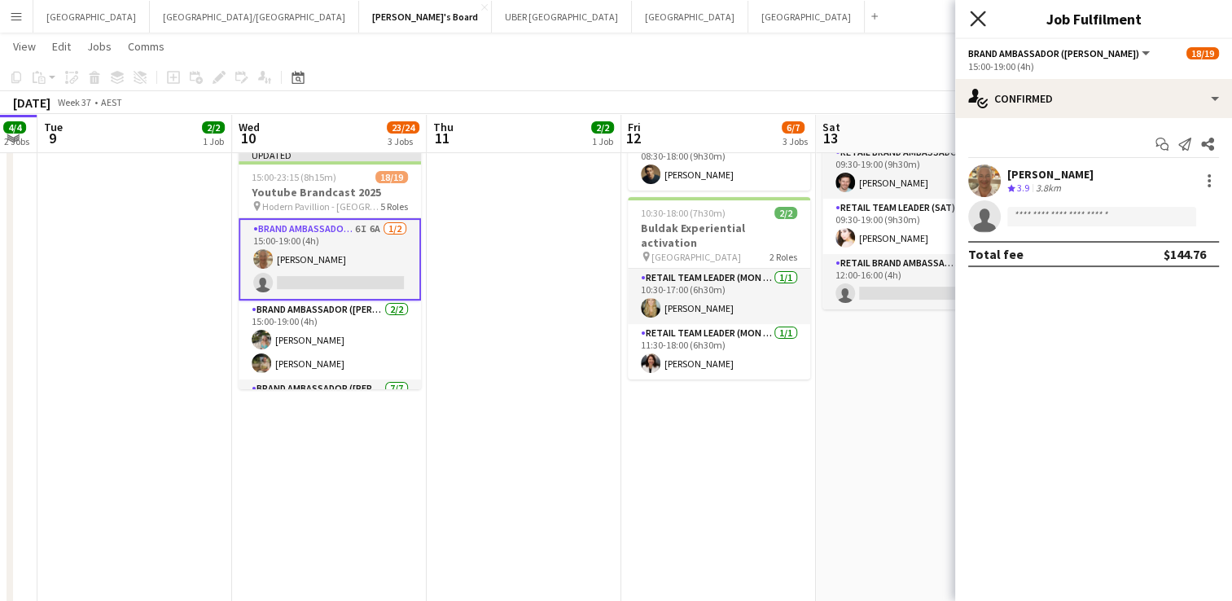 This screenshot has width=1232, height=601. I want to click on span: 9, so click(52, 138).